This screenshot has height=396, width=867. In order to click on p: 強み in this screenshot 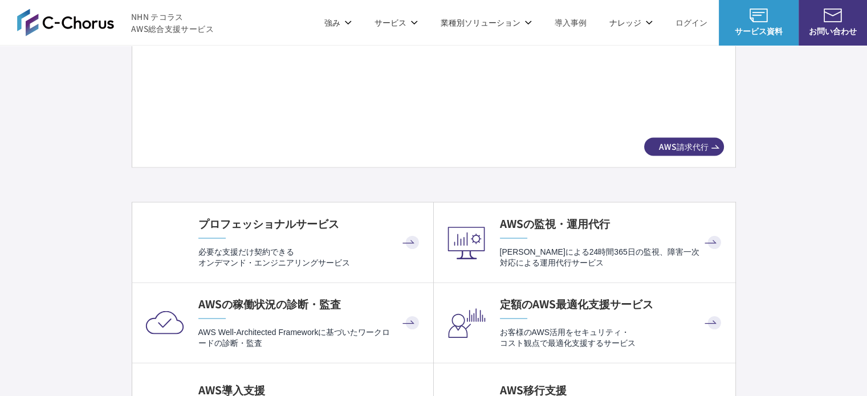, I will do `click(338, 22)`.